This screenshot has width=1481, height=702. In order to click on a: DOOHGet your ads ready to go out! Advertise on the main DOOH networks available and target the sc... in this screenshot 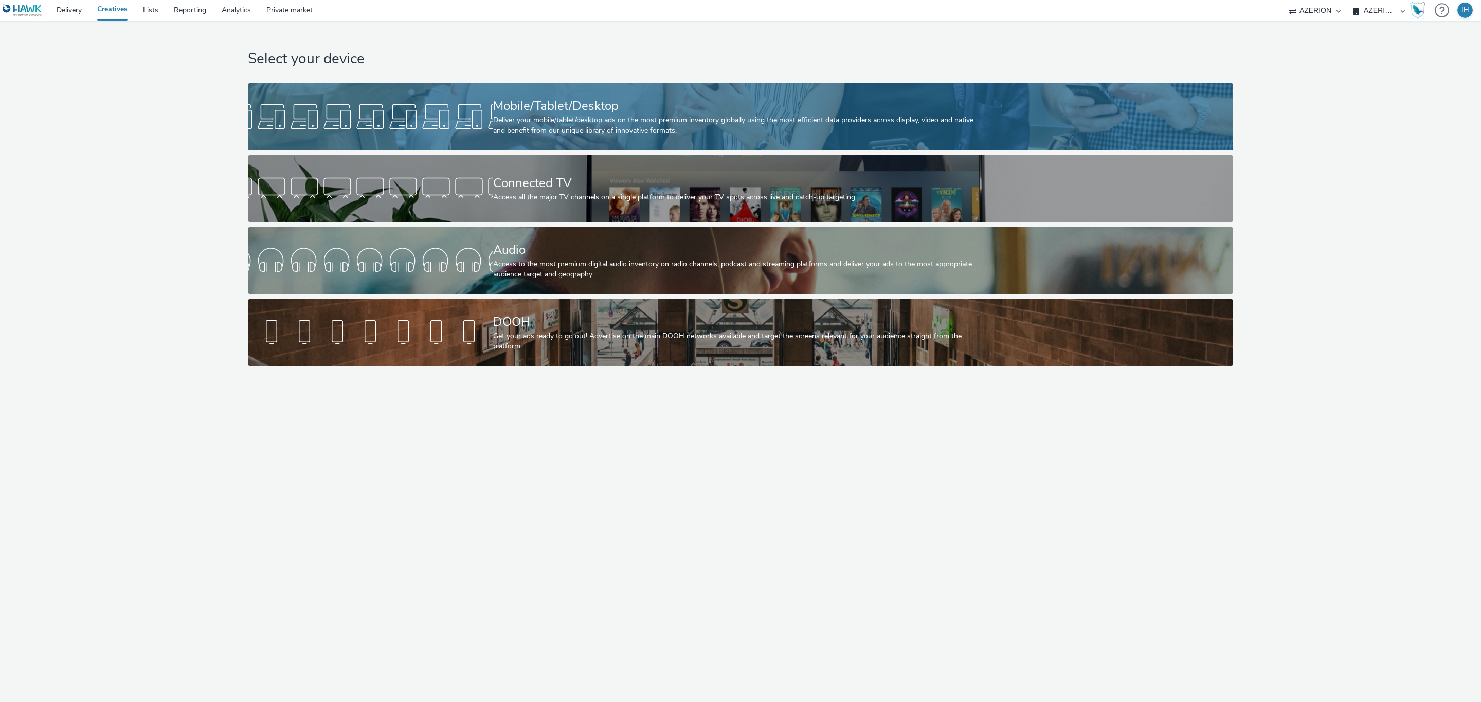, I will do `click(740, 333)`.